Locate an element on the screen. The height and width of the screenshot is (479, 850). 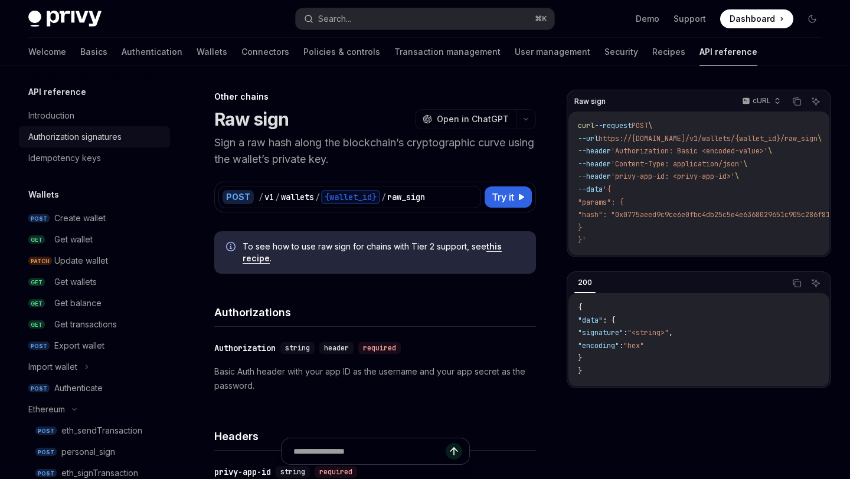
div: Search... is located at coordinates (335, 19).